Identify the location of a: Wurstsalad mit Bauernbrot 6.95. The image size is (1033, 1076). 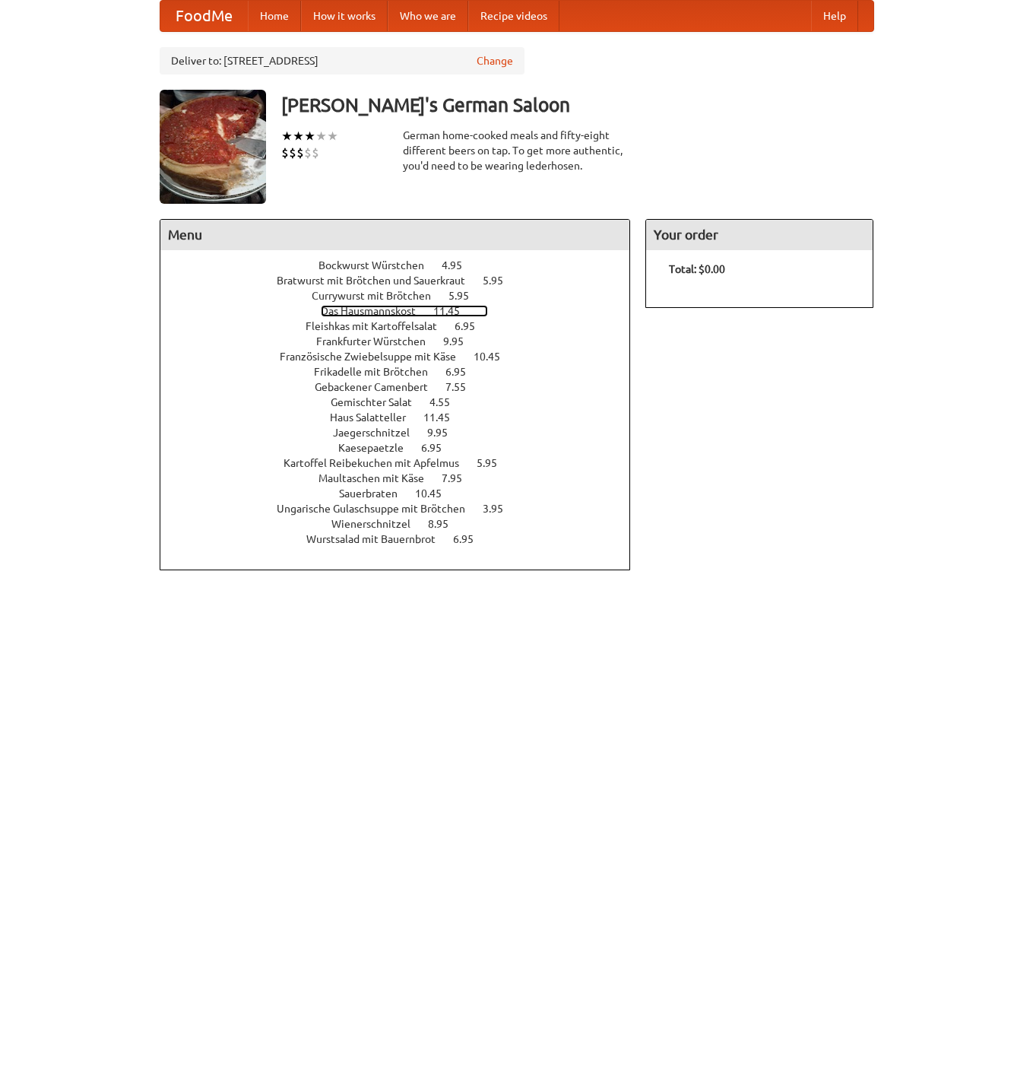
(404, 539).